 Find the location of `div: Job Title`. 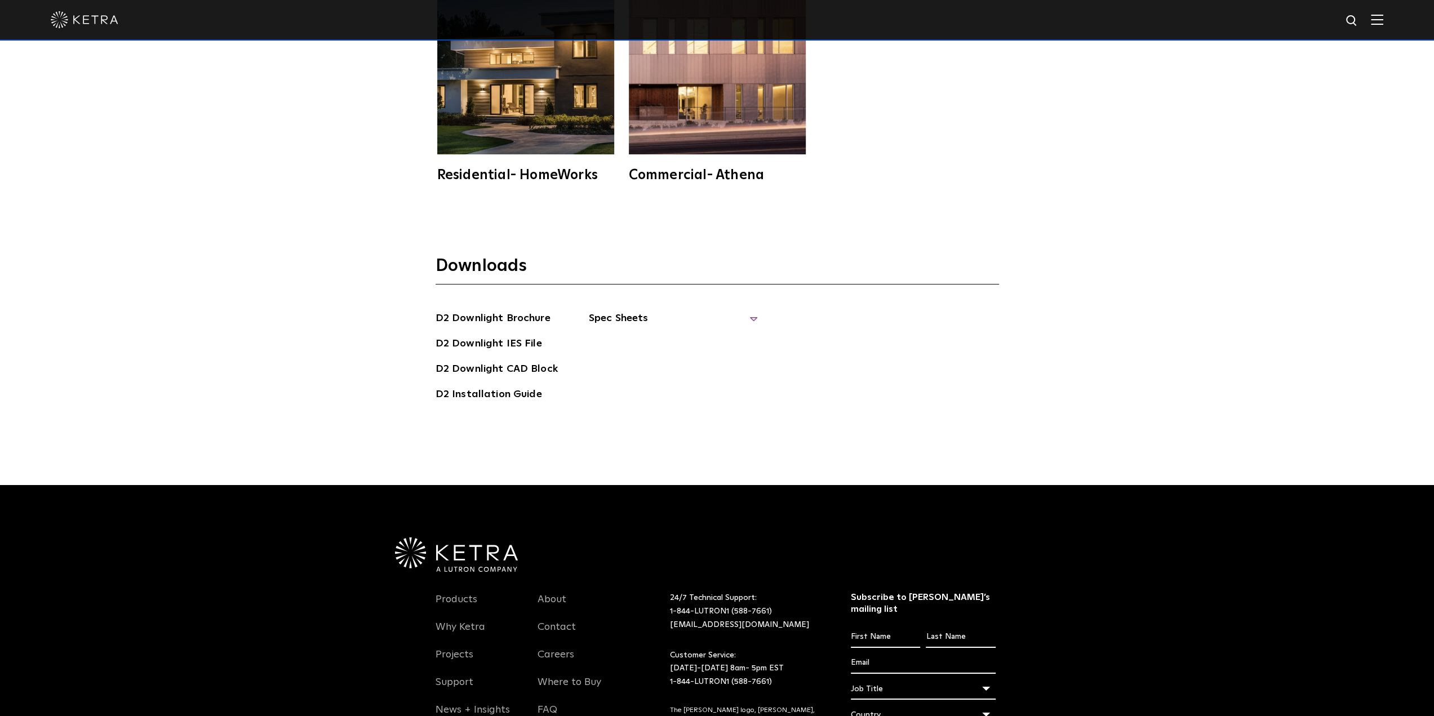

div: Job Title is located at coordinates (923, 689).